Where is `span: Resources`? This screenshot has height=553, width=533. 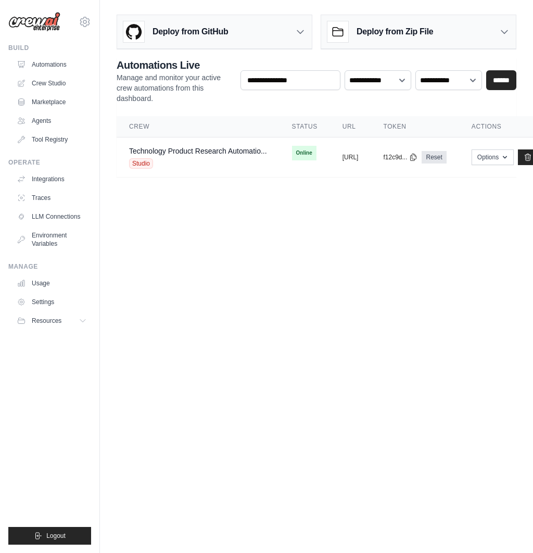
span: Resources is located at coordinates (46, 321).